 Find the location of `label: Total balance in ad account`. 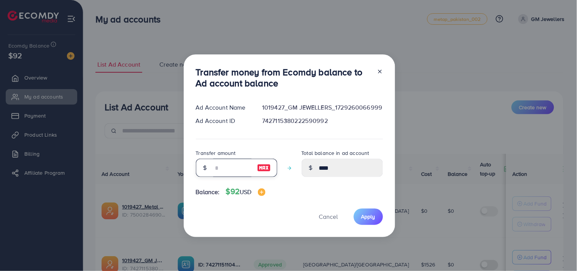

label: Total balance in ad account is located at coordinates (336, 153).